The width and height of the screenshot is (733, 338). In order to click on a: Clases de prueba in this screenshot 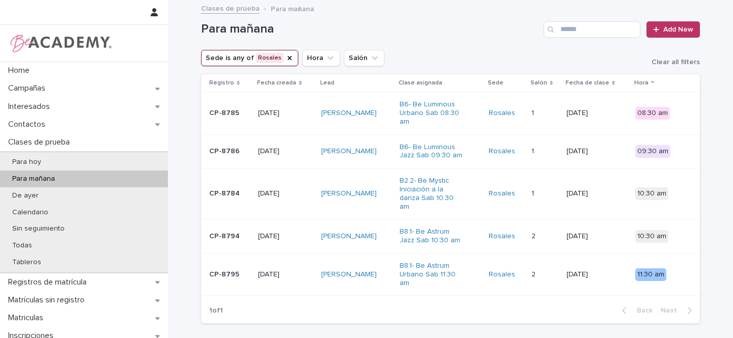, I will do `click(230, 8)`.